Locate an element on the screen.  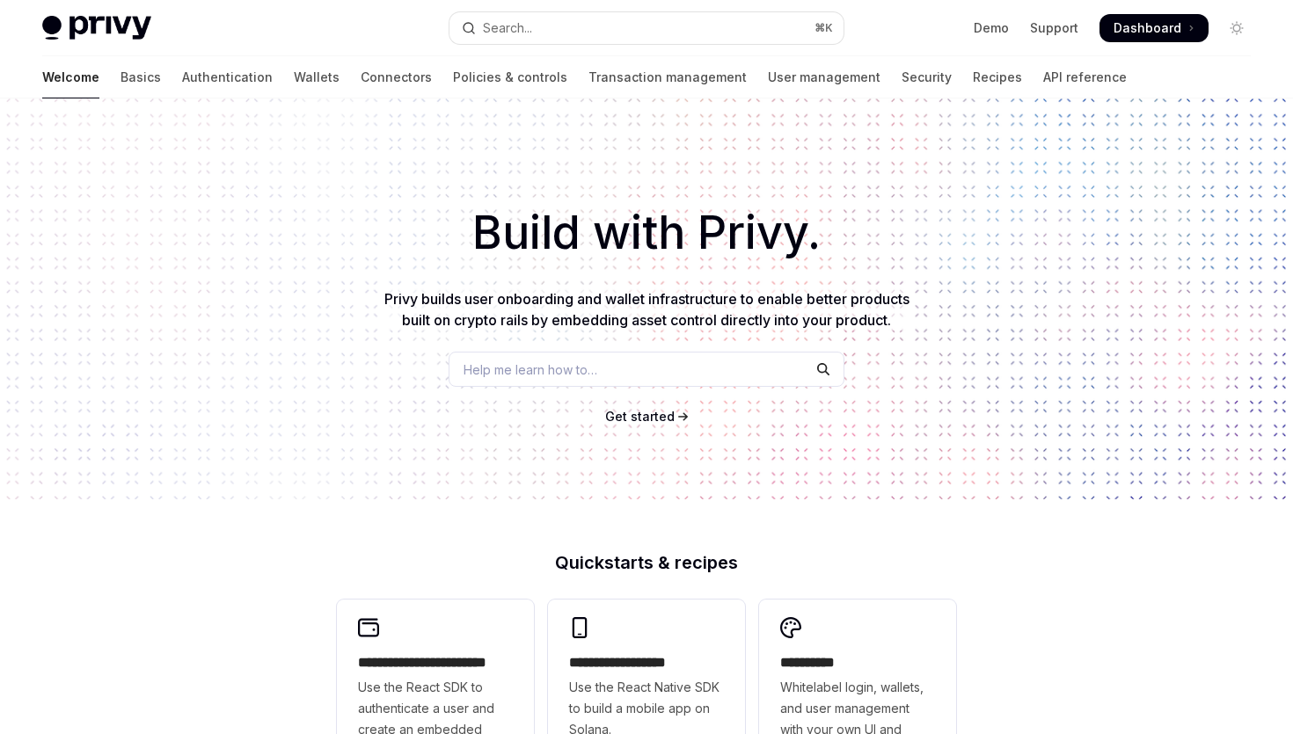
span: Privy builds user onboarding and wallet infrastructure to enable better products built on crypto ... is located at coordinates (646, 310).